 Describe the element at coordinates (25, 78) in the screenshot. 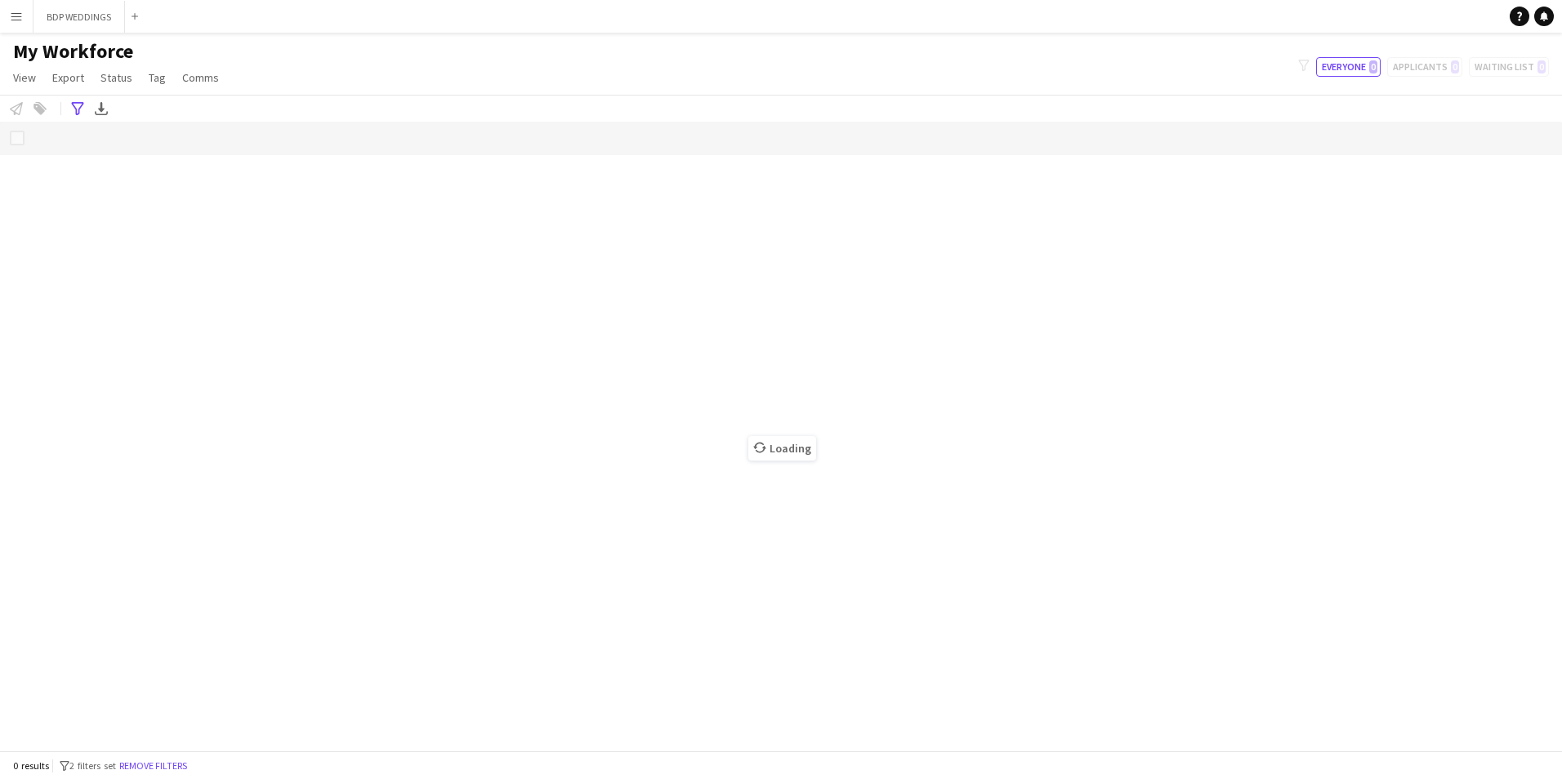

I see `span: View` at that location.